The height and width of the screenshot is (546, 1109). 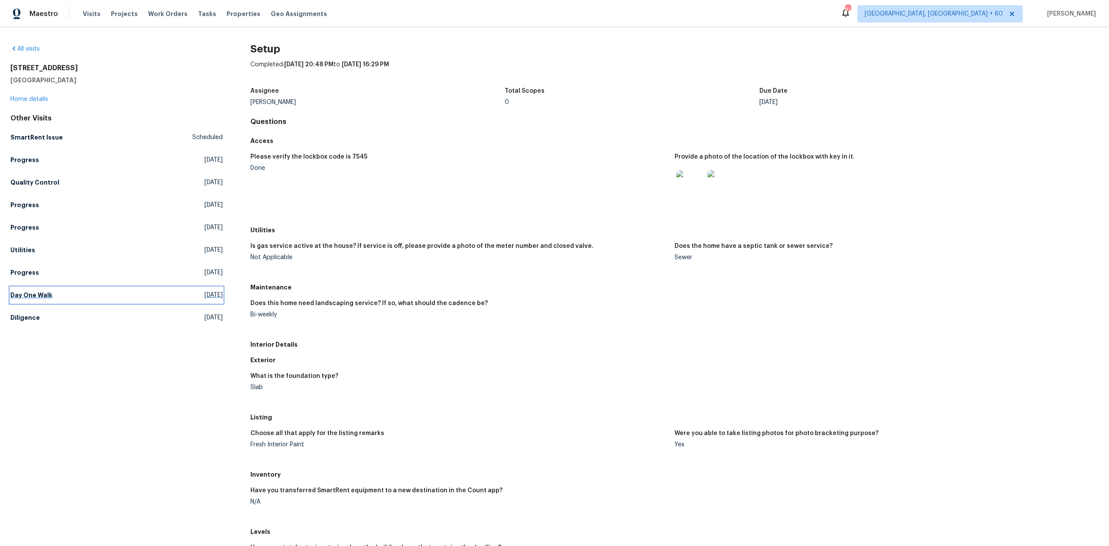 What do you see at coordinates (674, 360) in the screenshot?
I see `h5: Exterior` at bounding box center [674, 360].